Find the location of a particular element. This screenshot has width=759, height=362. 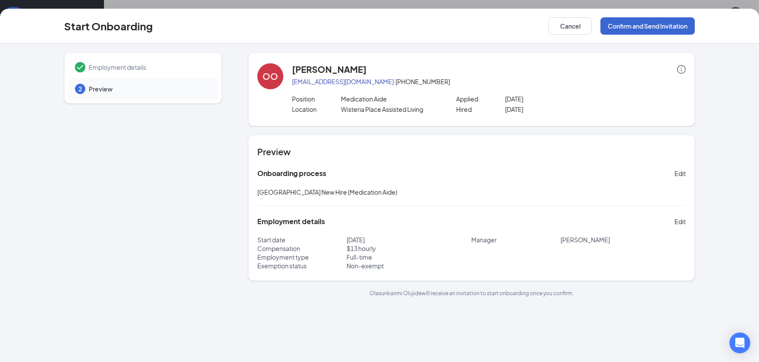

p: Olasunkanmi Olujide will receive an invitation to start onboarding once you confirm. is located at coordinates (472, 293).